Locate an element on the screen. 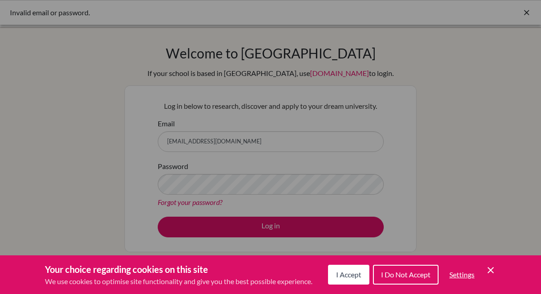  h3: Your choice regarding cookies on this site is located at coordinates (178, 269).